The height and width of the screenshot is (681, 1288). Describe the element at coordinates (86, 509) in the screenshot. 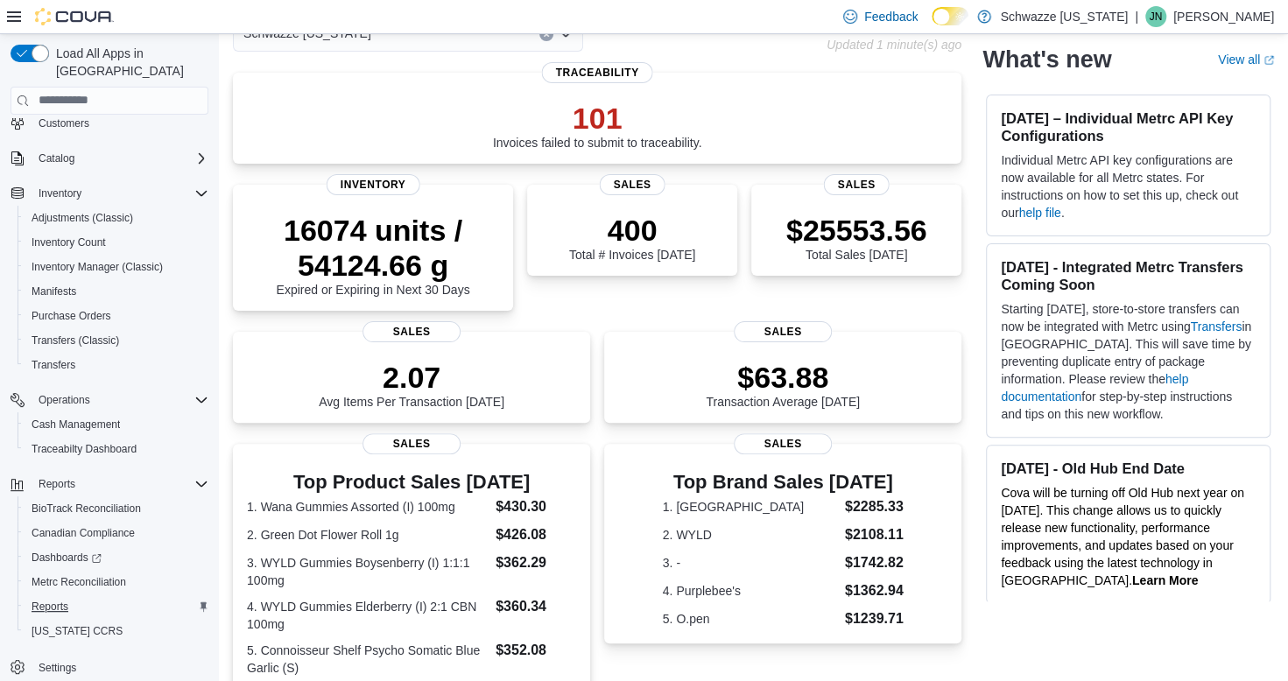

I see `a: BioTrack Reconciliation` at that location.